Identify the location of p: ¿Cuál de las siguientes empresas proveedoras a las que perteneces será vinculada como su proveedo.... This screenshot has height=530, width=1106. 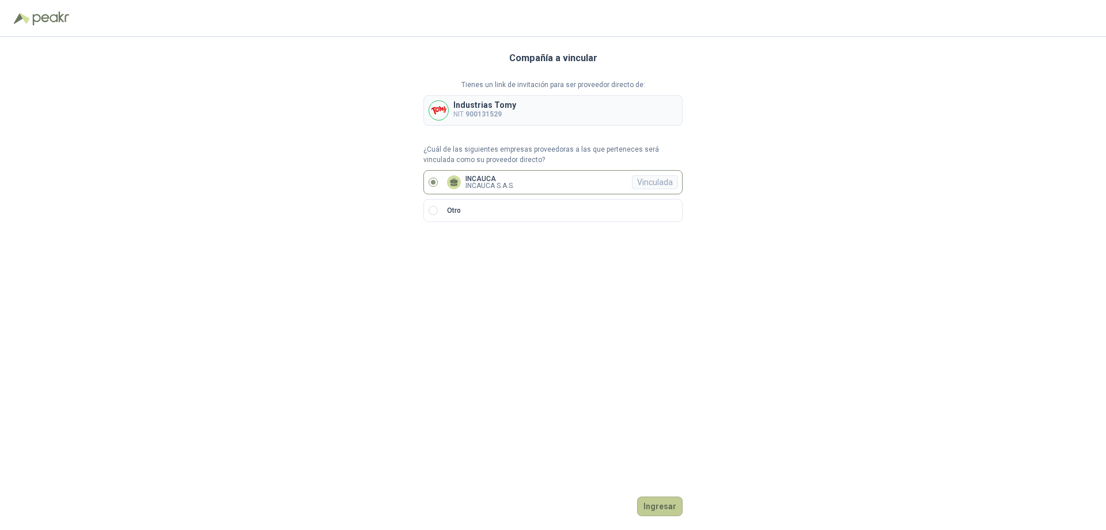
(553, 155).